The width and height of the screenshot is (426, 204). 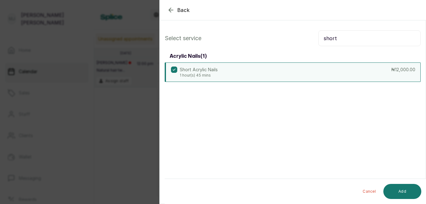 What do you see at coordinates (183, 38) in the screenshot?
I see `p: Select service` at bounding box center [183, 38].